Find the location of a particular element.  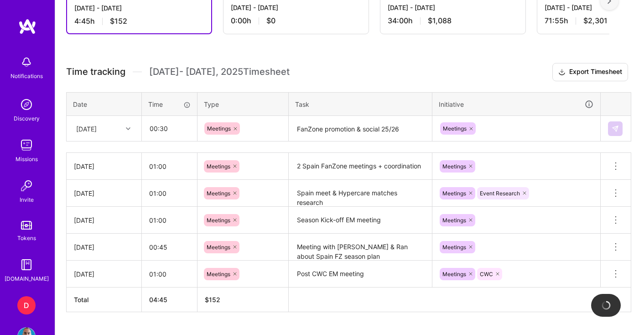

div: Tokens is located at coordinates (26, 238).